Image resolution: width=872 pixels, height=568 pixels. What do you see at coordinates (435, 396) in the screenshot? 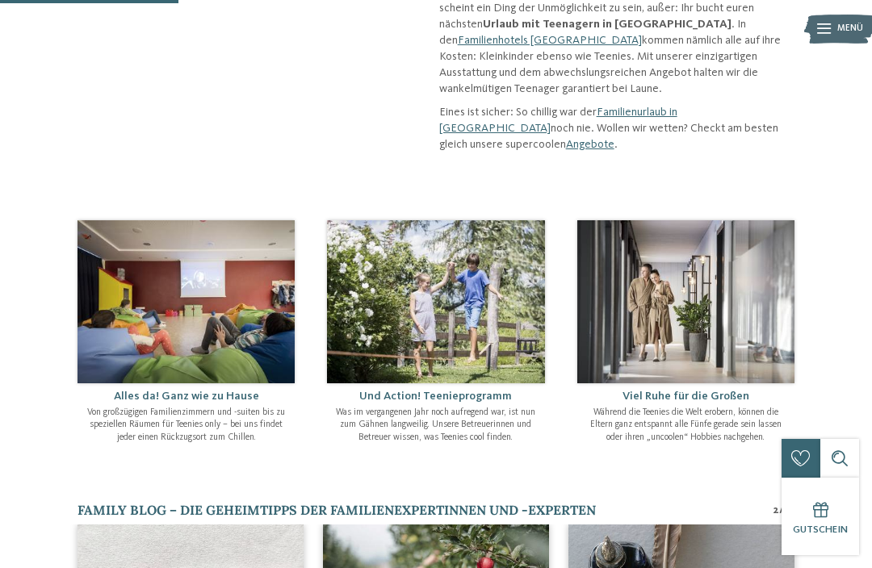
I see `span: Und Action! Teenieprogramm` at bounding box center [435, 396].